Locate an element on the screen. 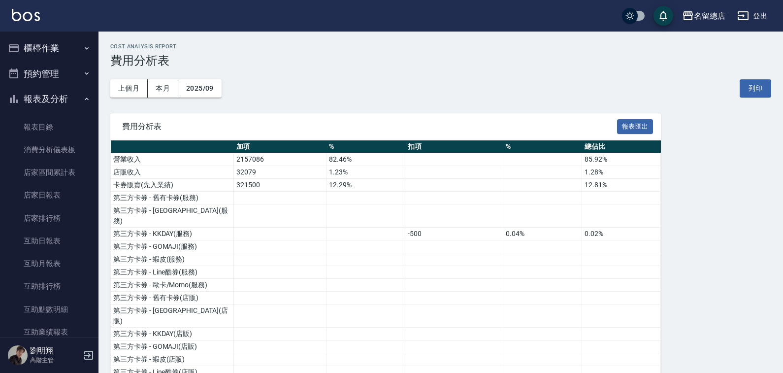 The height and width of the screenshot is (373, 783). button: 登出 is located at coordinates (752, 16).